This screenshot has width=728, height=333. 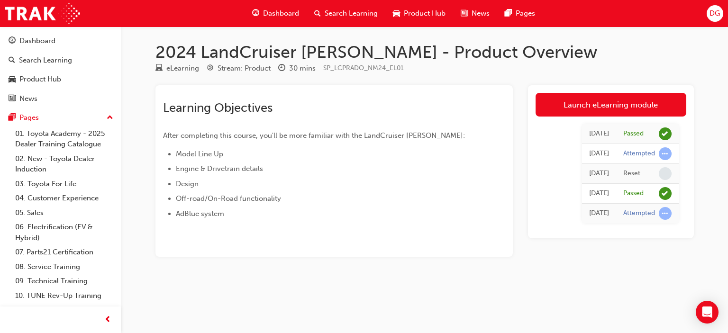 I want to click on div: Dashboard, so click(x=37, y=41).